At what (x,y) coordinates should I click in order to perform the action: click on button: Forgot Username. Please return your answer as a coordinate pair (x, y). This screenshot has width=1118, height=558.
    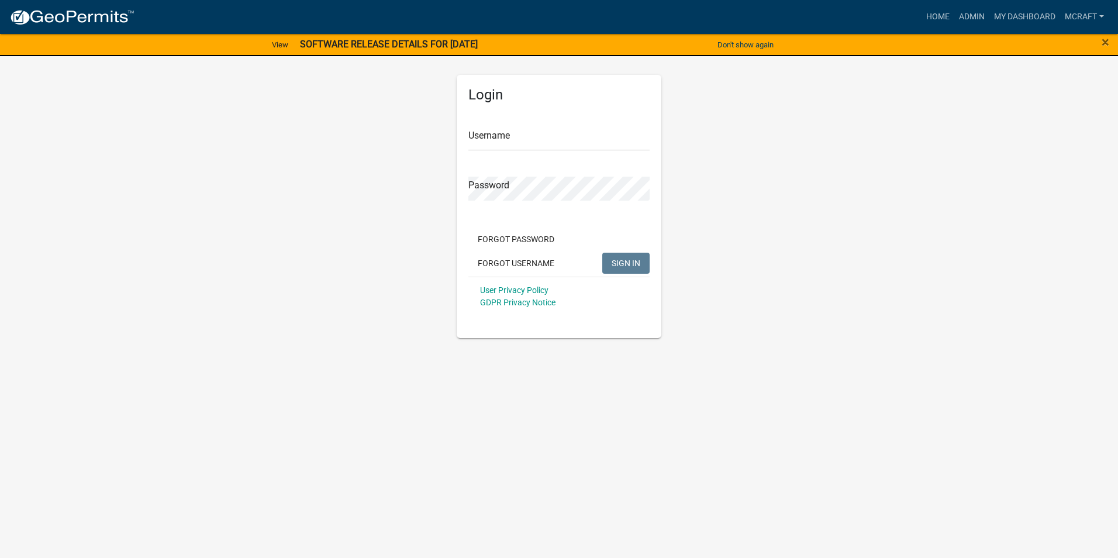
    Looking at the image, I should click on (516, 263).